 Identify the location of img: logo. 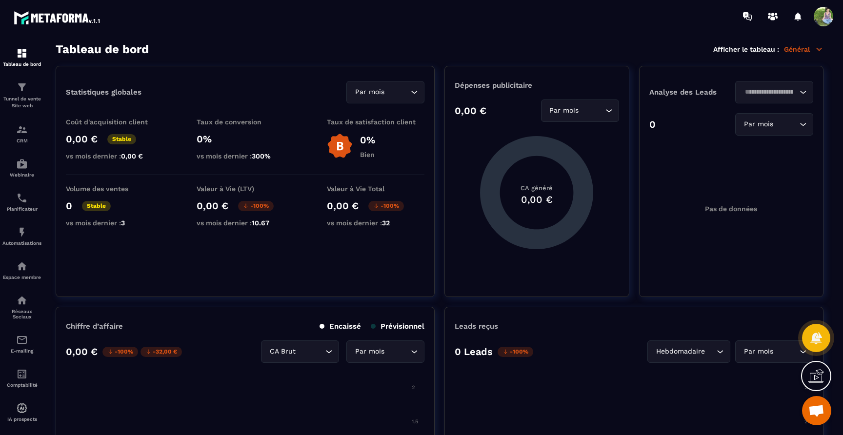
(58, 18).